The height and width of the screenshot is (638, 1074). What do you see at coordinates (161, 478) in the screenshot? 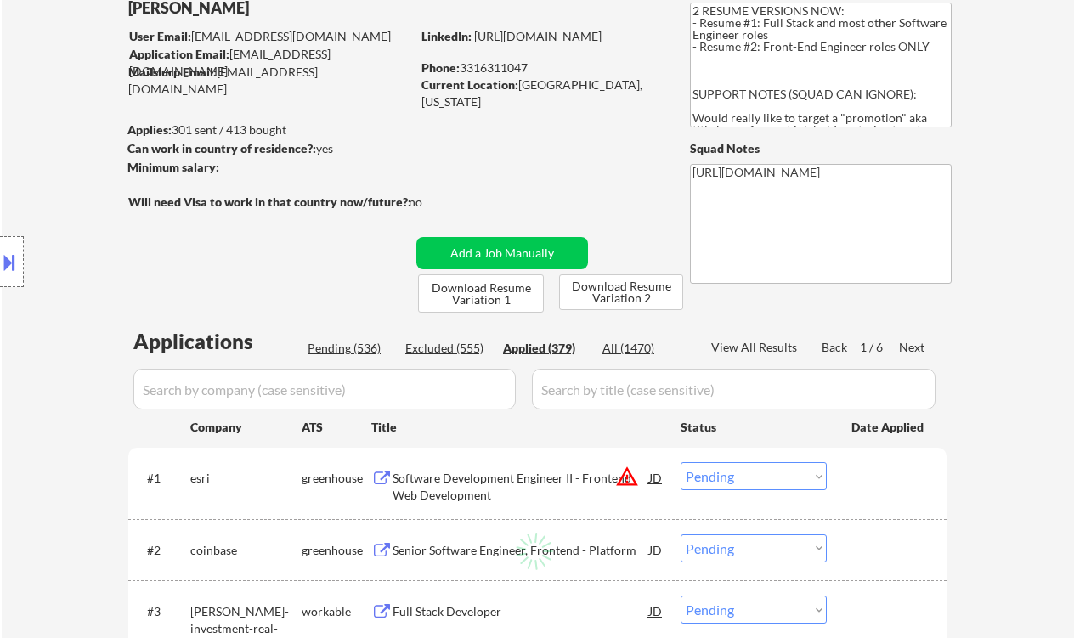
I see `div: #1` at bounding box center [161, 478].